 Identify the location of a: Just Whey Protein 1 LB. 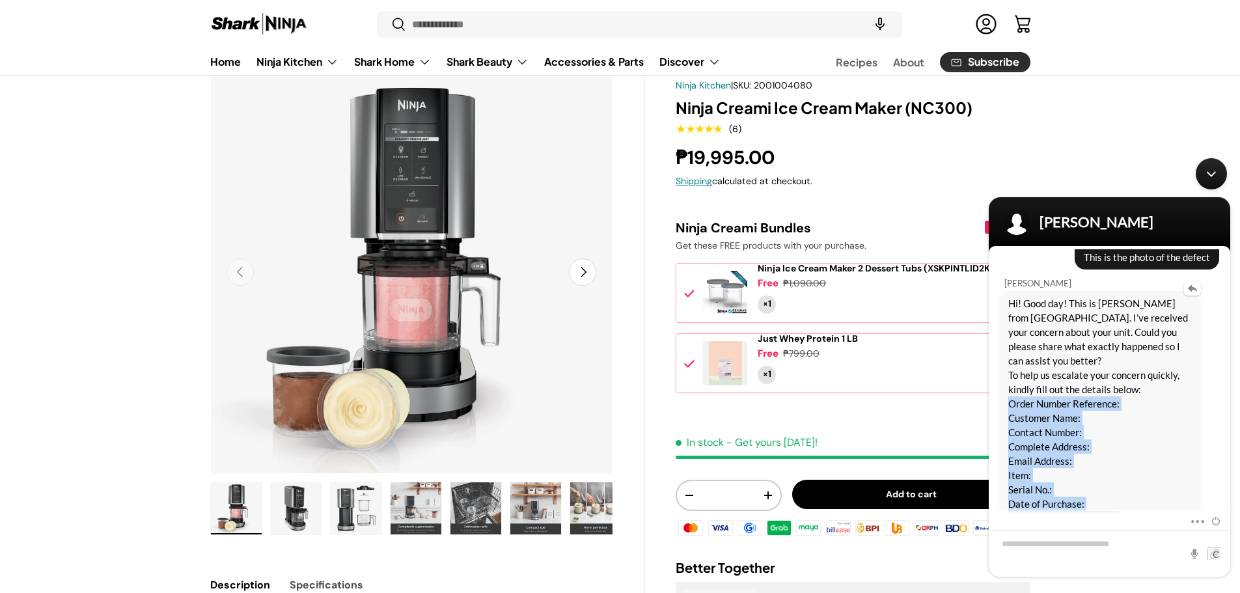
(808, 339).